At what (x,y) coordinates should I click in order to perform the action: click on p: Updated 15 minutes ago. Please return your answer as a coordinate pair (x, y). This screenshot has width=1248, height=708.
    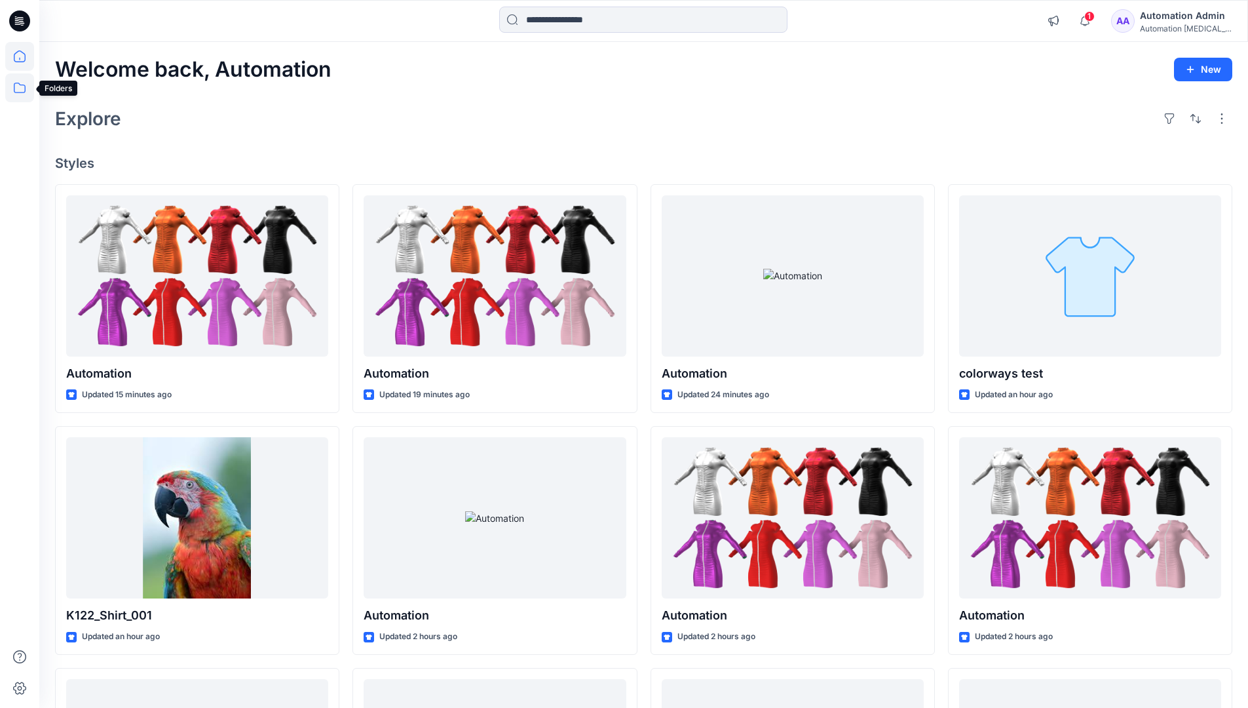
    Looking at the image, I should click on (126, 394).